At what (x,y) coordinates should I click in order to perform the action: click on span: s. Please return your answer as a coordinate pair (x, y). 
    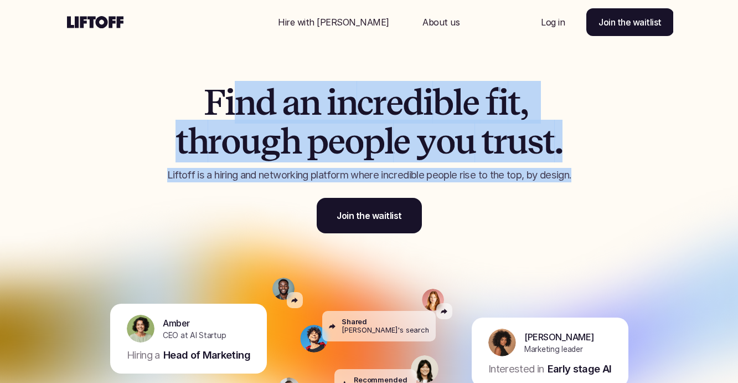
    Looking at the image, I should click on (535, 141).